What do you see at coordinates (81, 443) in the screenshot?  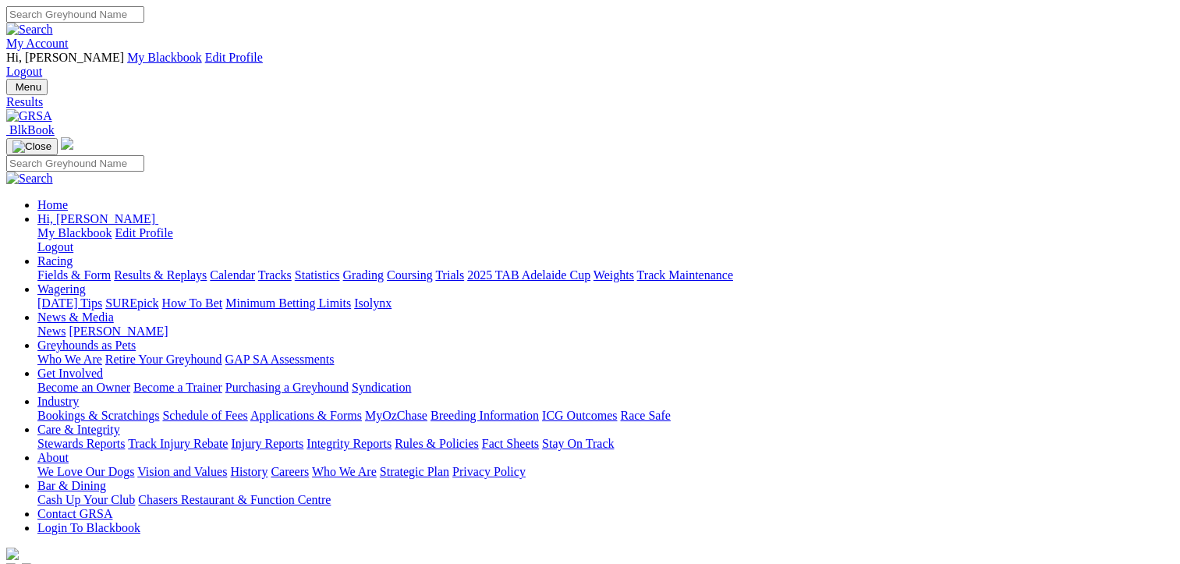 I see `a: Stewards Reports` at bounding box center [81, 443].